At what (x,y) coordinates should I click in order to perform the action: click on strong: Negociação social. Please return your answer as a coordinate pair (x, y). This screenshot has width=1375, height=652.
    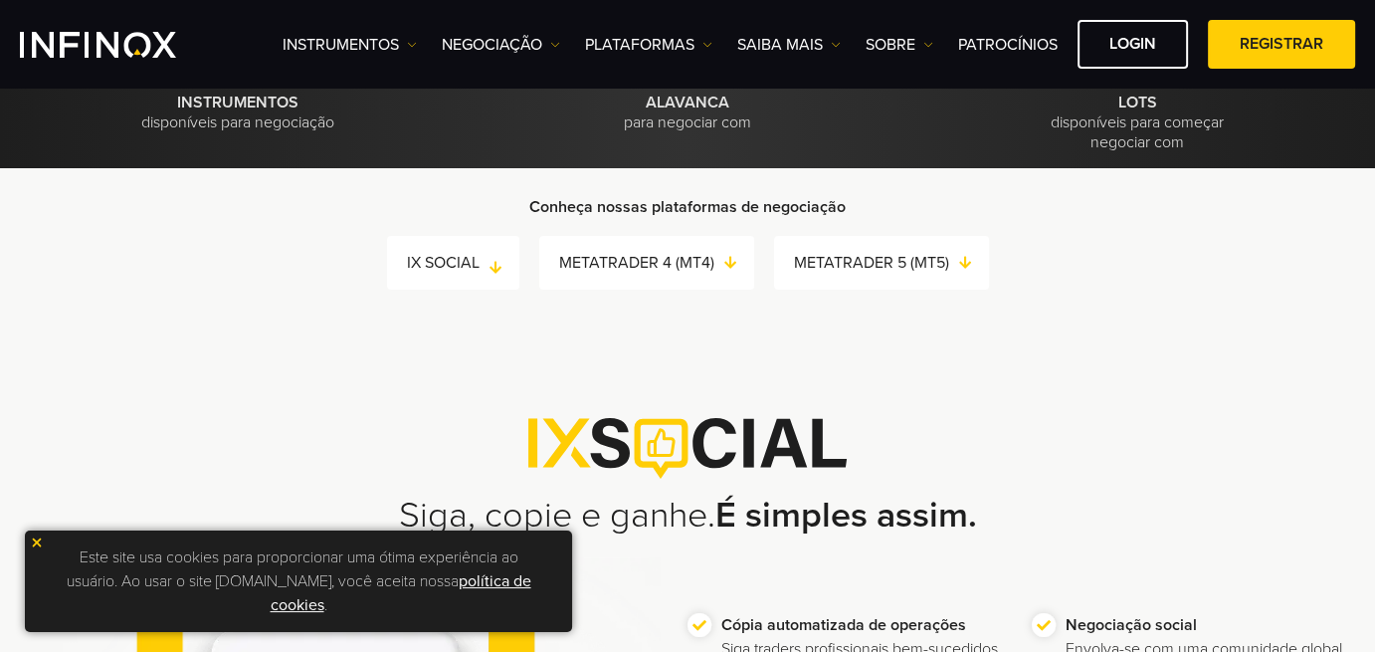
    Looking at the image, I should click on (1131, 625).